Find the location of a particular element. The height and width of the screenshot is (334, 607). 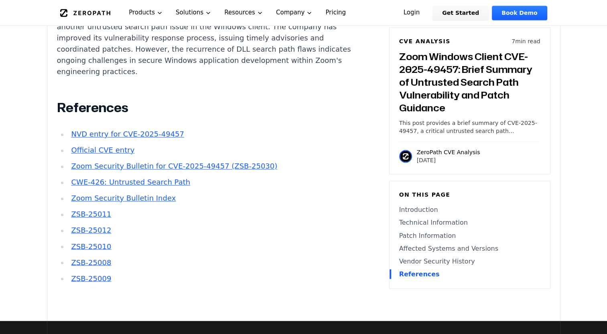

a: Technical Information is located at coordinates (470, 223).